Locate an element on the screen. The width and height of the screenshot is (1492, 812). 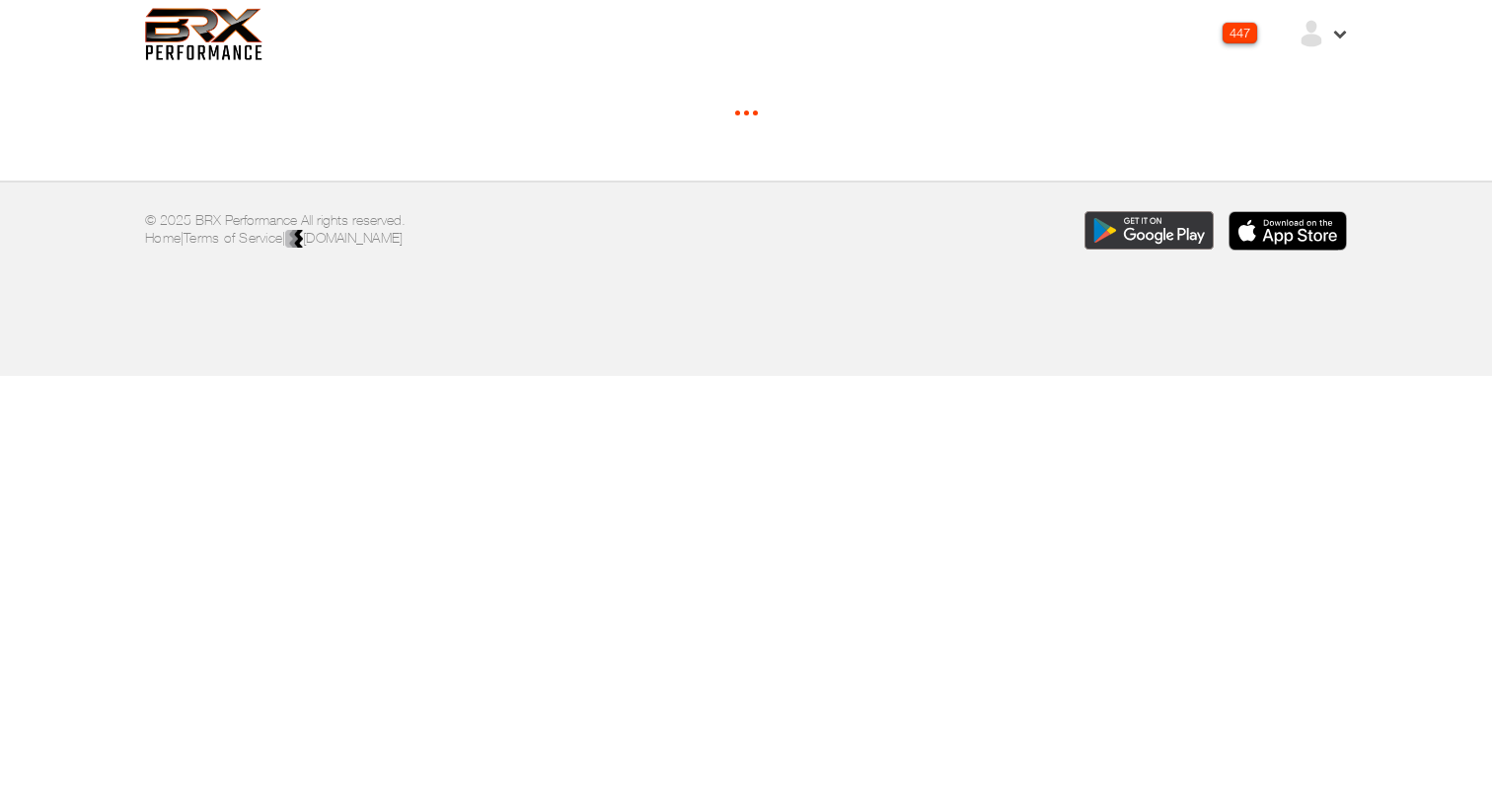
a: Terms of Service is located at coordinates (233, 238).